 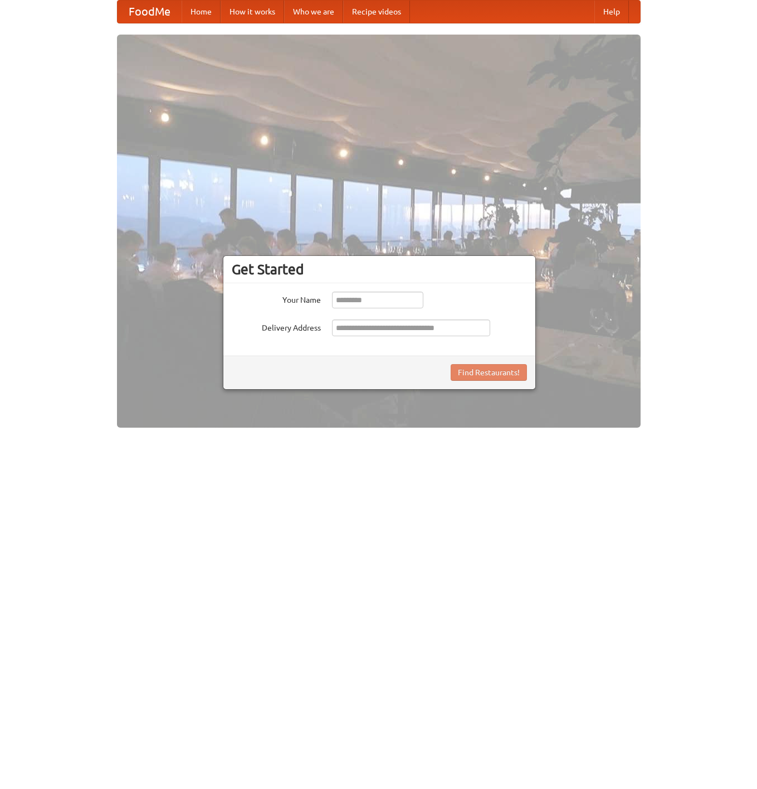 What do you see at coordinates (612, 12) in the screenshot?
I see `a: Help` at bounding box center [612, 12].